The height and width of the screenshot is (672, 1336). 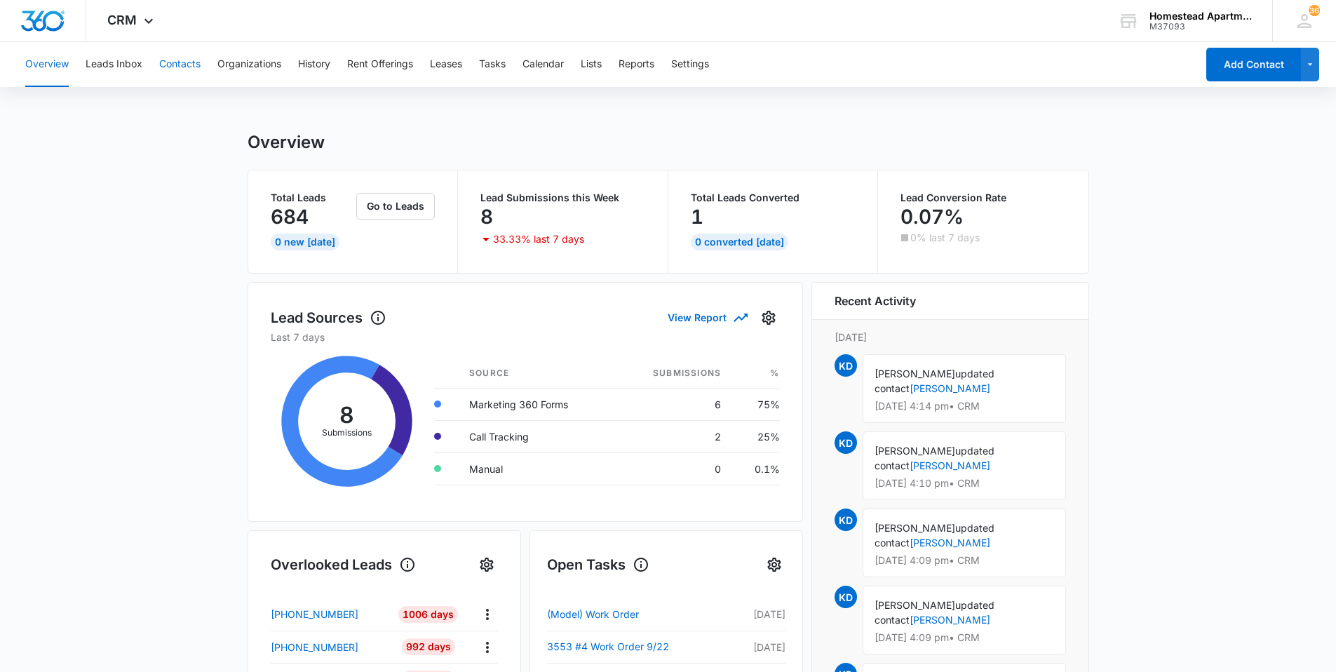 I want to click on td: 2, so click(x=673, y=436).